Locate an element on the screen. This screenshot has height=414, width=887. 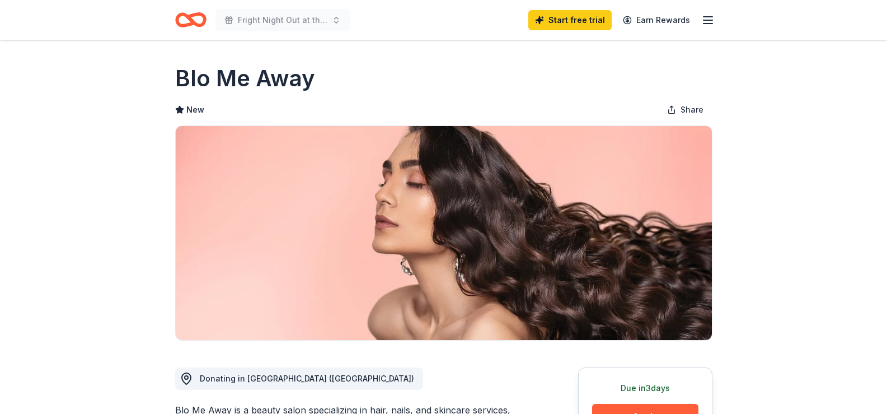
a: Earn Rewards is located at coordinates (657, 20).